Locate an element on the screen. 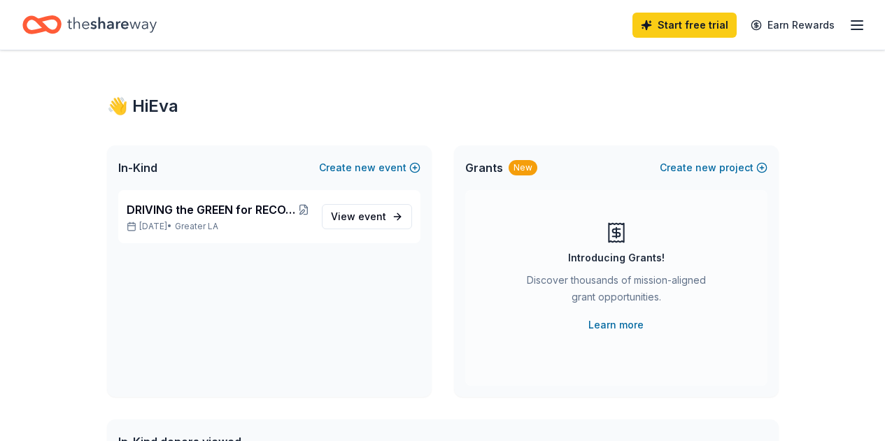 The height and width of the screenshot is (441, 885). span: event is located at coordinates (372, 216).